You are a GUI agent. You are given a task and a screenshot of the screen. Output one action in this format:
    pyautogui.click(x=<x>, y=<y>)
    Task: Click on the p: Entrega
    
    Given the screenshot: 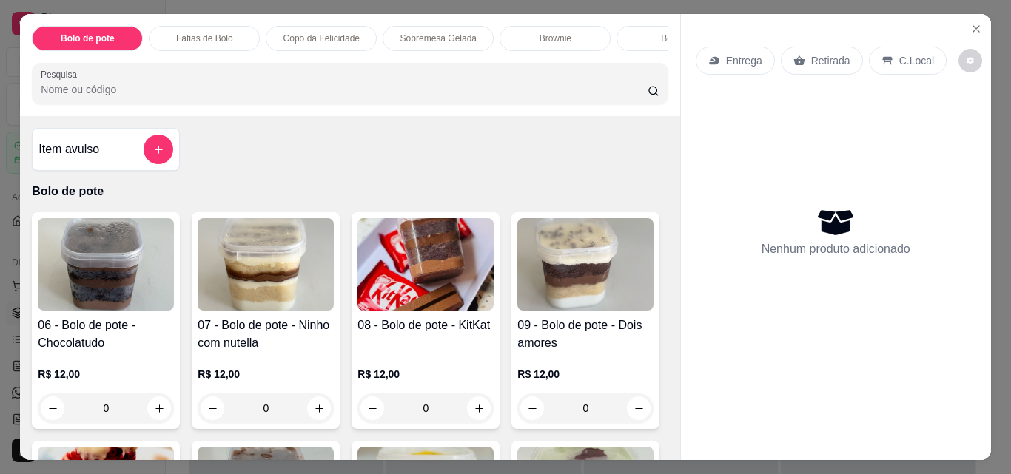 What is the action you would take?
    pyautogui.click(x=744, y=61)
    